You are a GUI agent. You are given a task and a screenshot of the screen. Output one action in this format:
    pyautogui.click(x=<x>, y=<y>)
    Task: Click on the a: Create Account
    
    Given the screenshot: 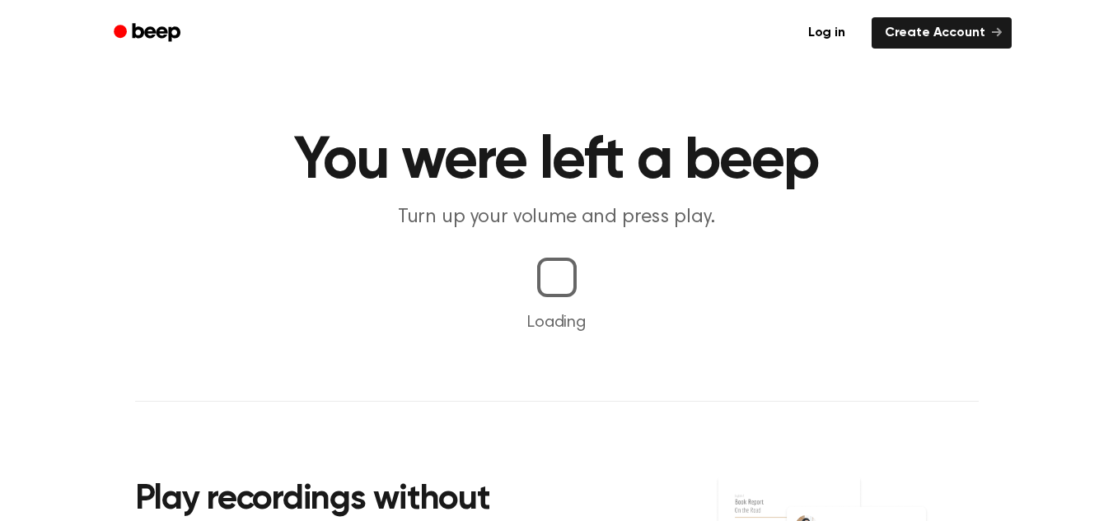 What is the action you would take?
    pyautogui.click(x=941, y=33)
    